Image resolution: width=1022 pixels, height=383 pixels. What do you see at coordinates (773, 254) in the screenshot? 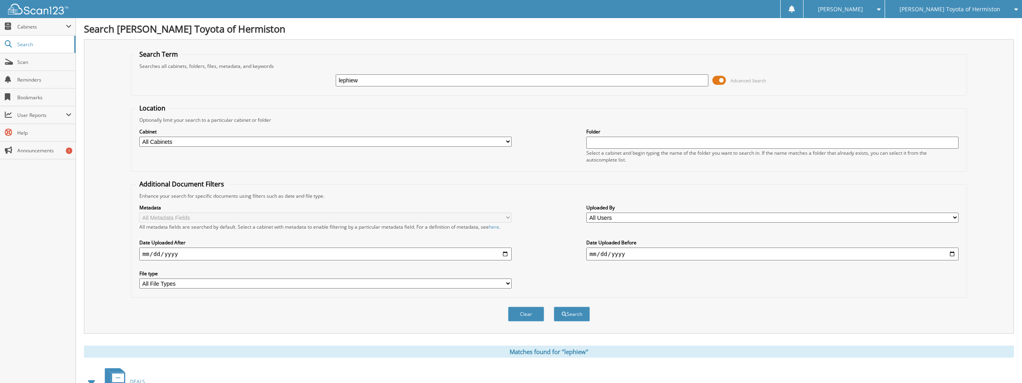
I see `input: end` at bounding box center [773, 254].